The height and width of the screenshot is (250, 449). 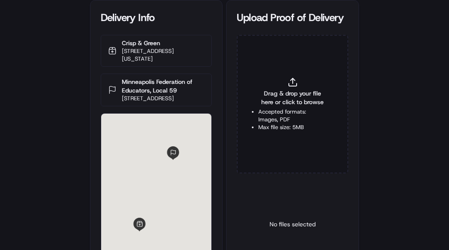 What do you see at coordinates (156, 18) in the screenshot?
I see `div: Delivery Info` at bounding box center [156, 18].